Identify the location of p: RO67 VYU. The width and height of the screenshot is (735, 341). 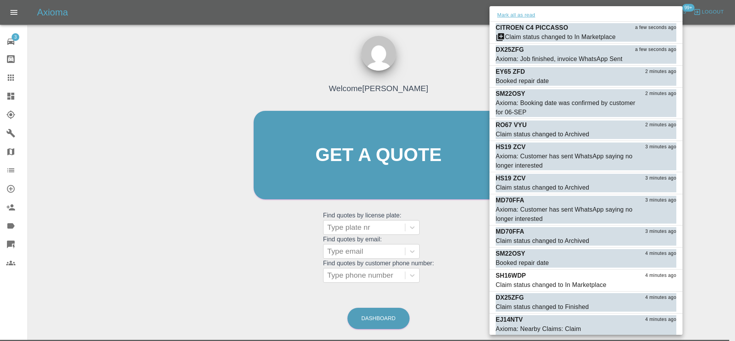
(511, 125).